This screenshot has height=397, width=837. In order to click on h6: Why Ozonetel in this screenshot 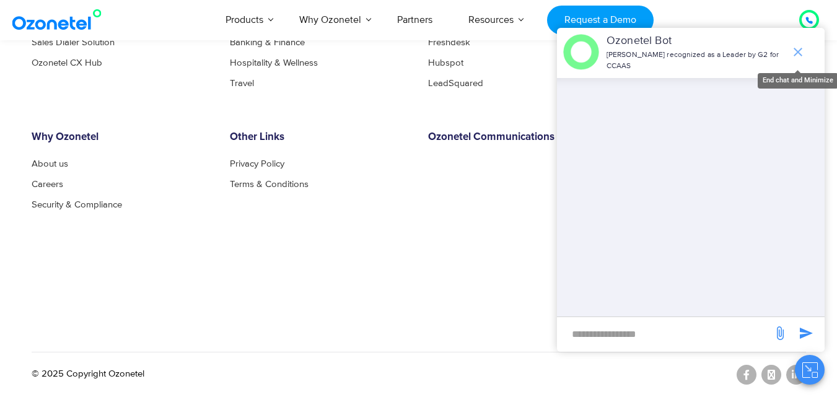, I will do `click(121, 138)`.